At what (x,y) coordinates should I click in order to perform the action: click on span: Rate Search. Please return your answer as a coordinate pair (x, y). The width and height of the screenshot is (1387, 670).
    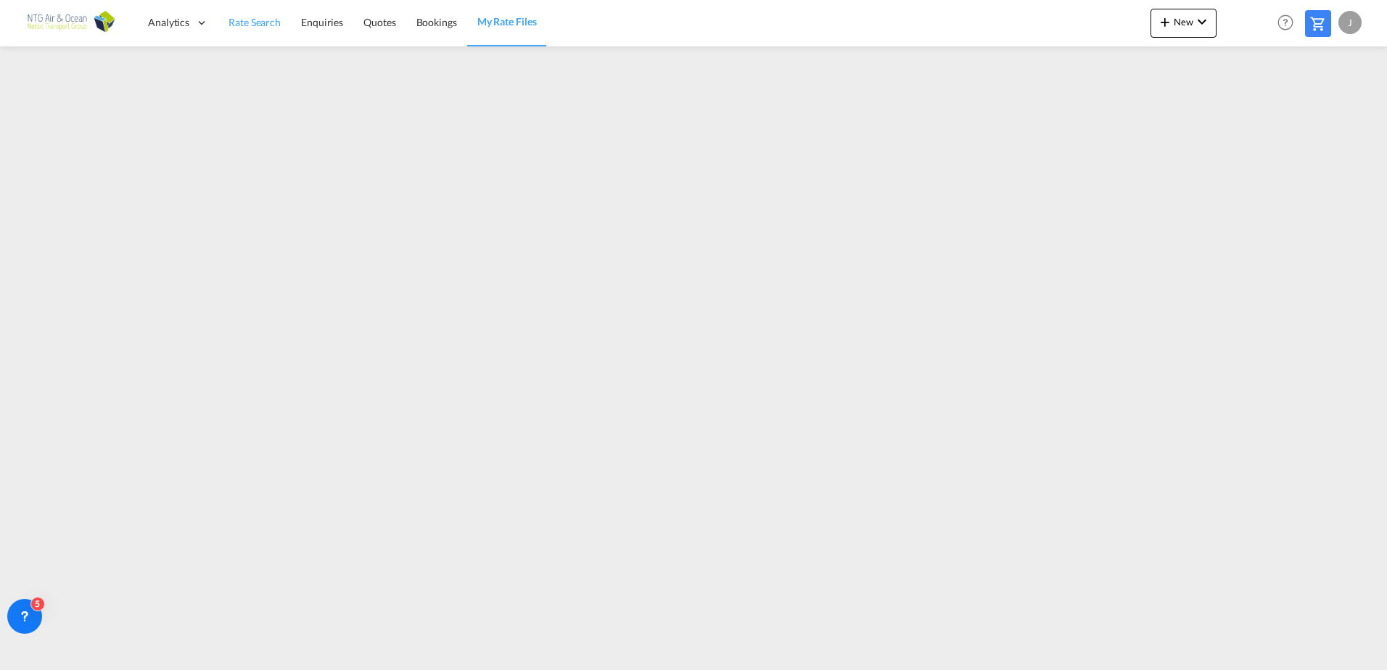
    Looking at the image, I should click on (255, 22).